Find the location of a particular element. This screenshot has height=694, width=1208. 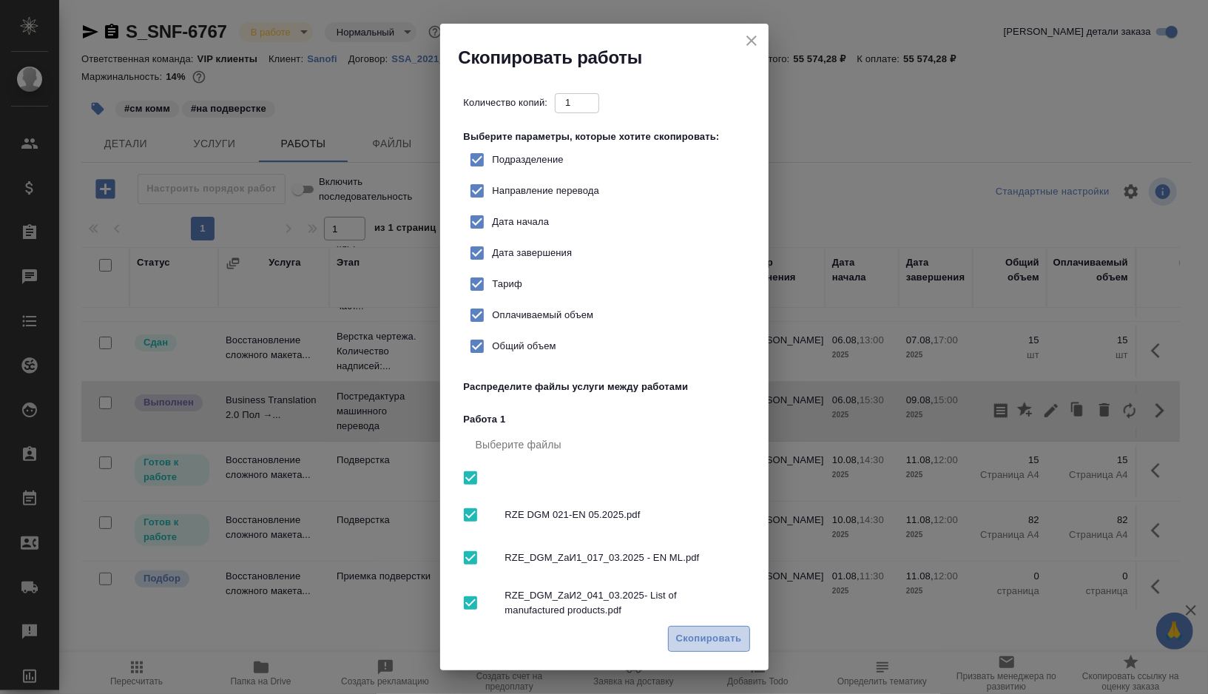

p: Работа 1 is located at coordinates (607, 419).